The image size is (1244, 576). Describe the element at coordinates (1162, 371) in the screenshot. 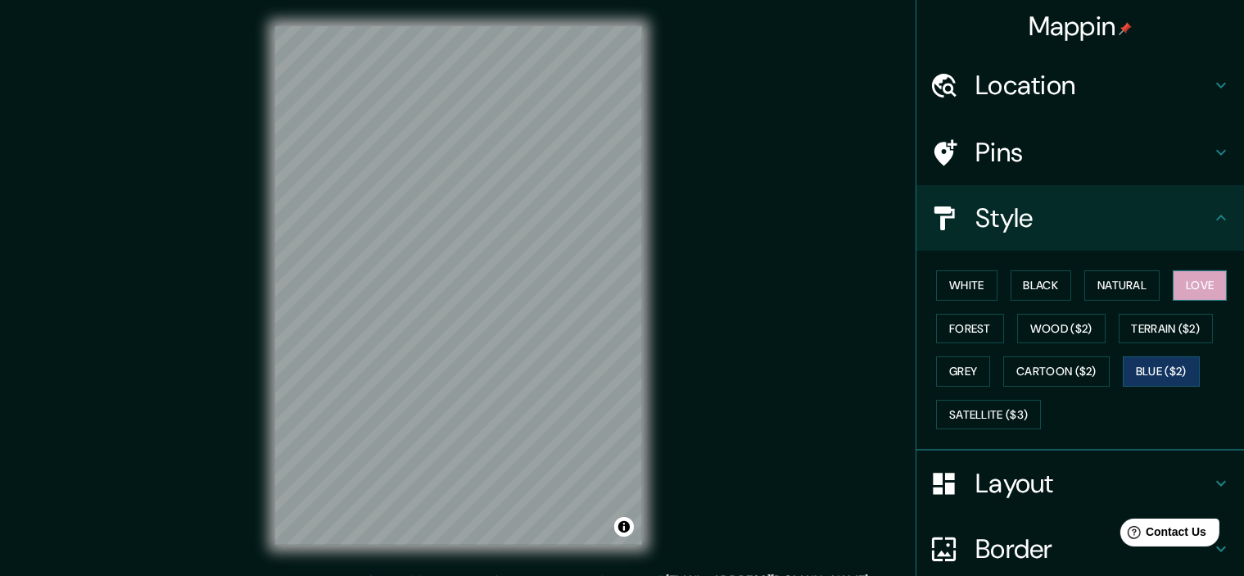

I see `button: Blue ($2)` at that location.